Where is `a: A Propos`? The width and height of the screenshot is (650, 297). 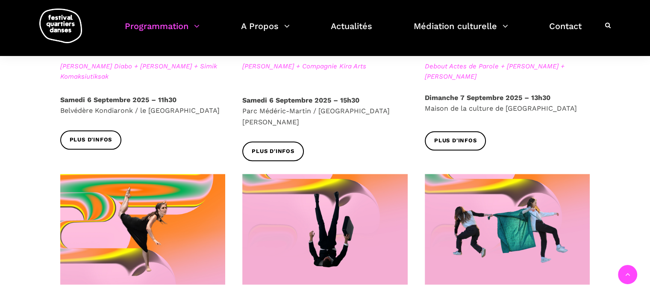 a: A Propos is located at coordinates (265, 31).